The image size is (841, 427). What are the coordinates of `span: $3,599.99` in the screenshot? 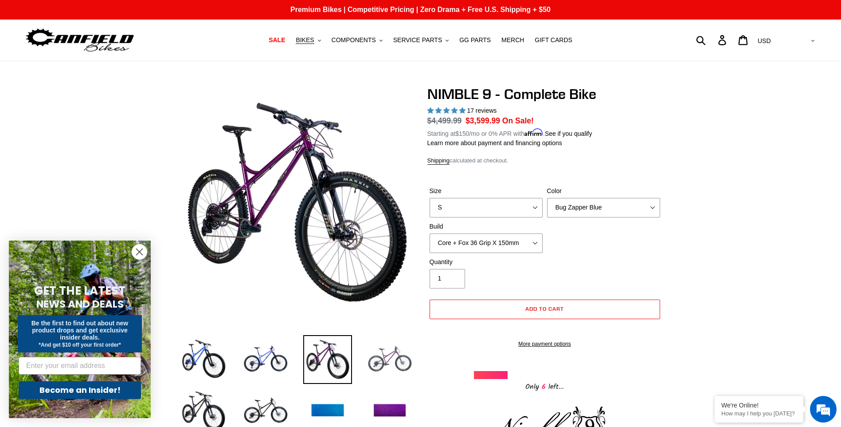 It's located at (483, 121).